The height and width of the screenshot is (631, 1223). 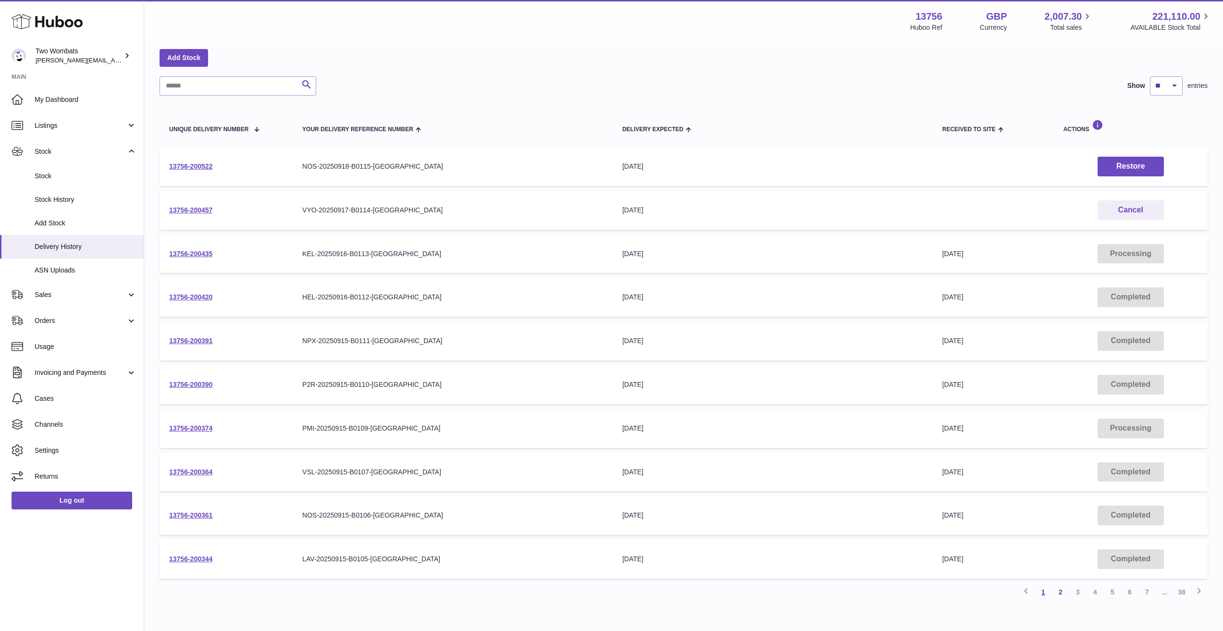 I want to click on a: 2, so click(x=1061, y=592).